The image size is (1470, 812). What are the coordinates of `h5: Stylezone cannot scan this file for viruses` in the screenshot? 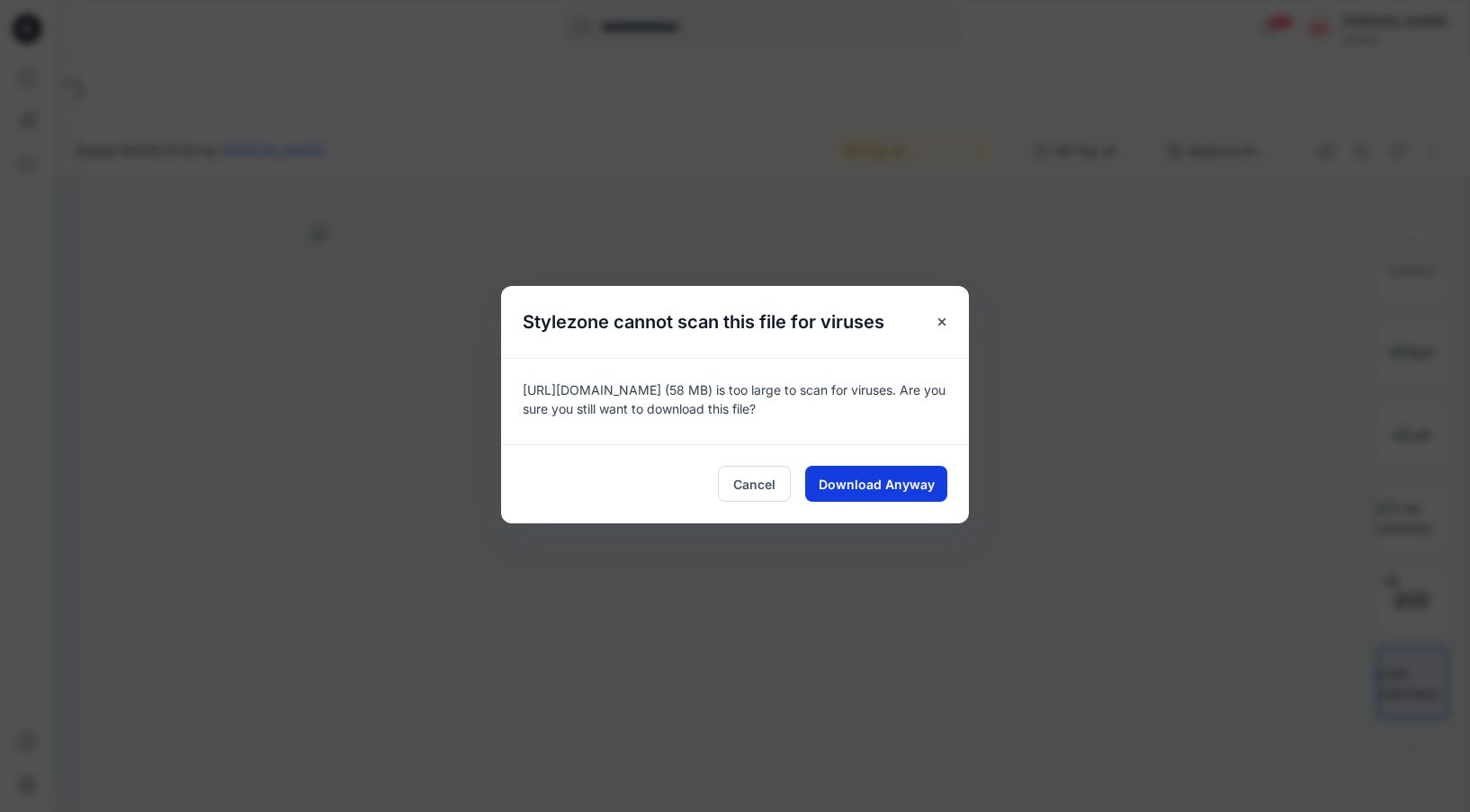 It's located at (703, 322).